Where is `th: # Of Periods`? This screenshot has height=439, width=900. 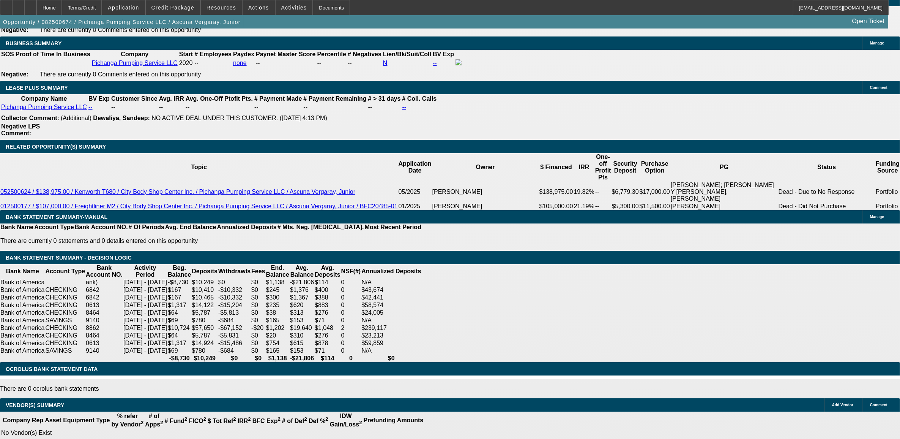
th: # Of Periods is located at coordinates (147, 227).